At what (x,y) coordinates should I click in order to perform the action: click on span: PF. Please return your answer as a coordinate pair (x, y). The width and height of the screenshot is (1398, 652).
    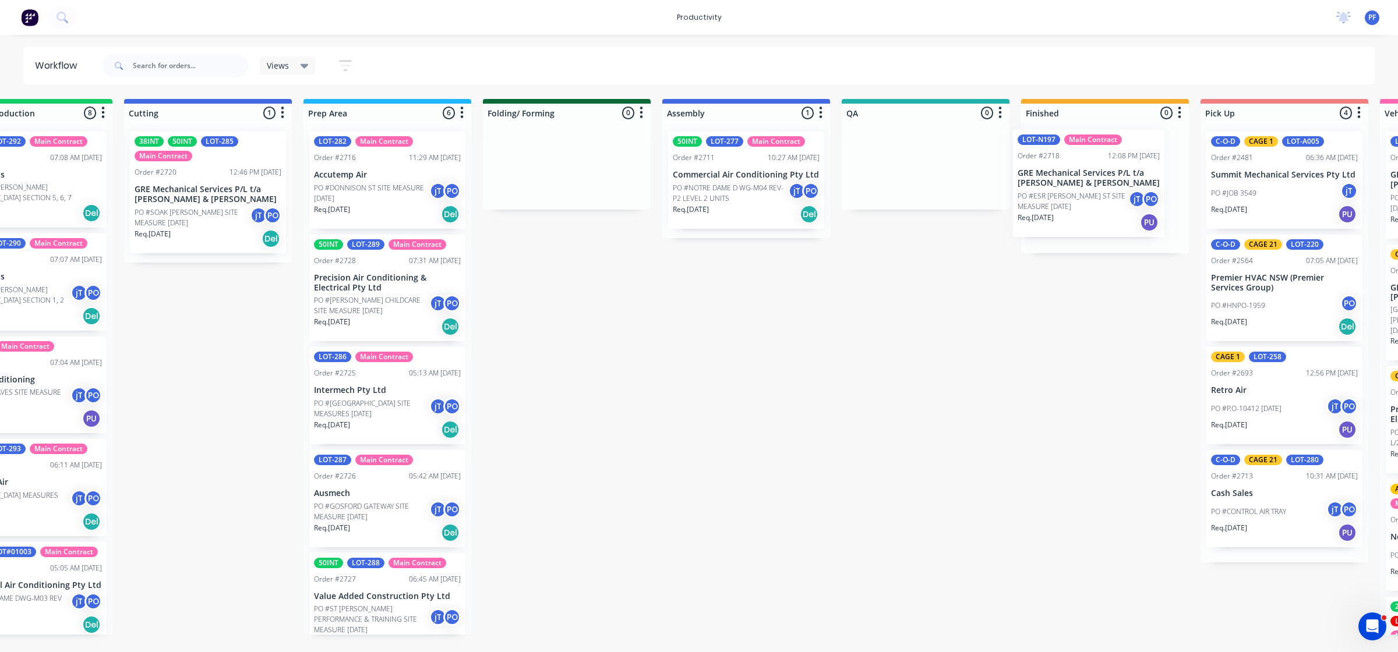
    Looking at the image, I should click on (1371, 17).